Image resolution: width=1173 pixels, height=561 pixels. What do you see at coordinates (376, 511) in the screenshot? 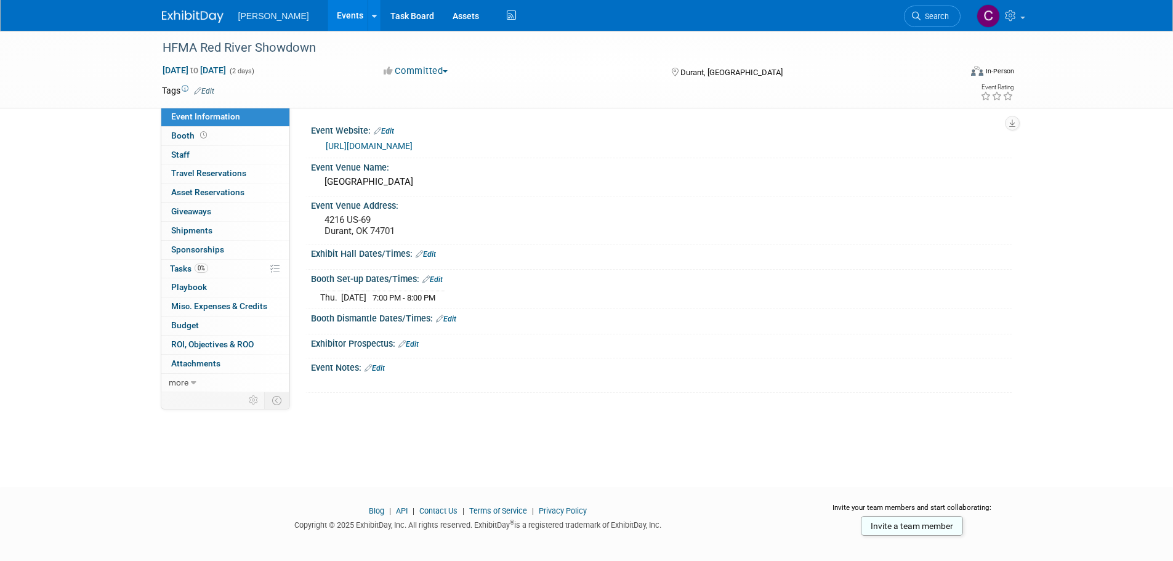
I see `a: Blog` at bounding box center [376, 511].